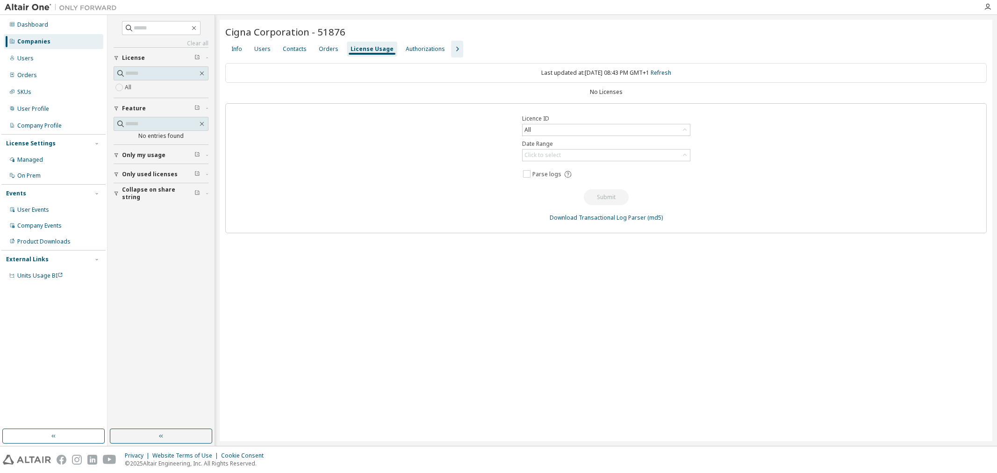 This screenshot has width=997, height=473. What do you see at coordinates (606, 92) in the screenshot?
I see `div: No Licenses` at bounding box center [606, 92].